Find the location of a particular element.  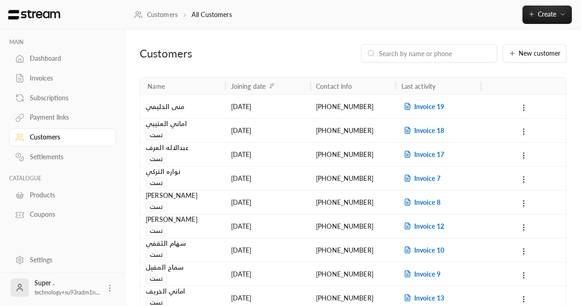

span: Invoice 13 is located at coordinates (422, 297).